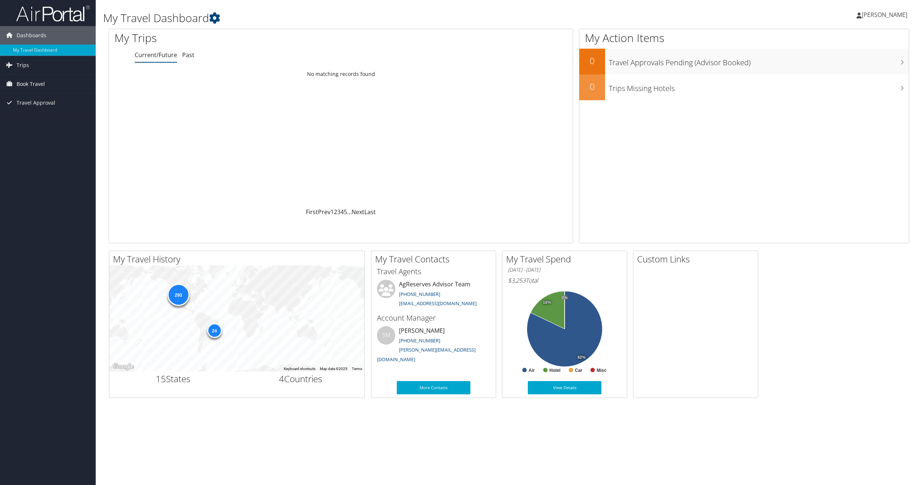  Describe the element at coordinates (582, 357) in the screenshot. I see `tspan: 82%` at that location.